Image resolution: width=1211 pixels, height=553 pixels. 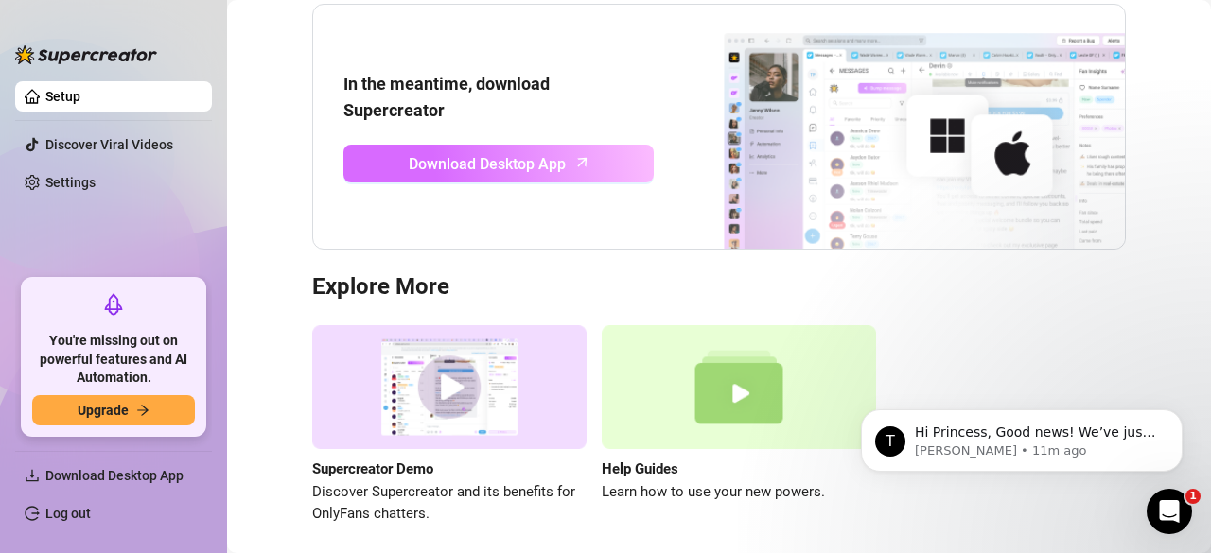 What do you see at coordinates (103, 411) in the screenshot?
I see `span: Upgrade` at bounding box center [103, 411].